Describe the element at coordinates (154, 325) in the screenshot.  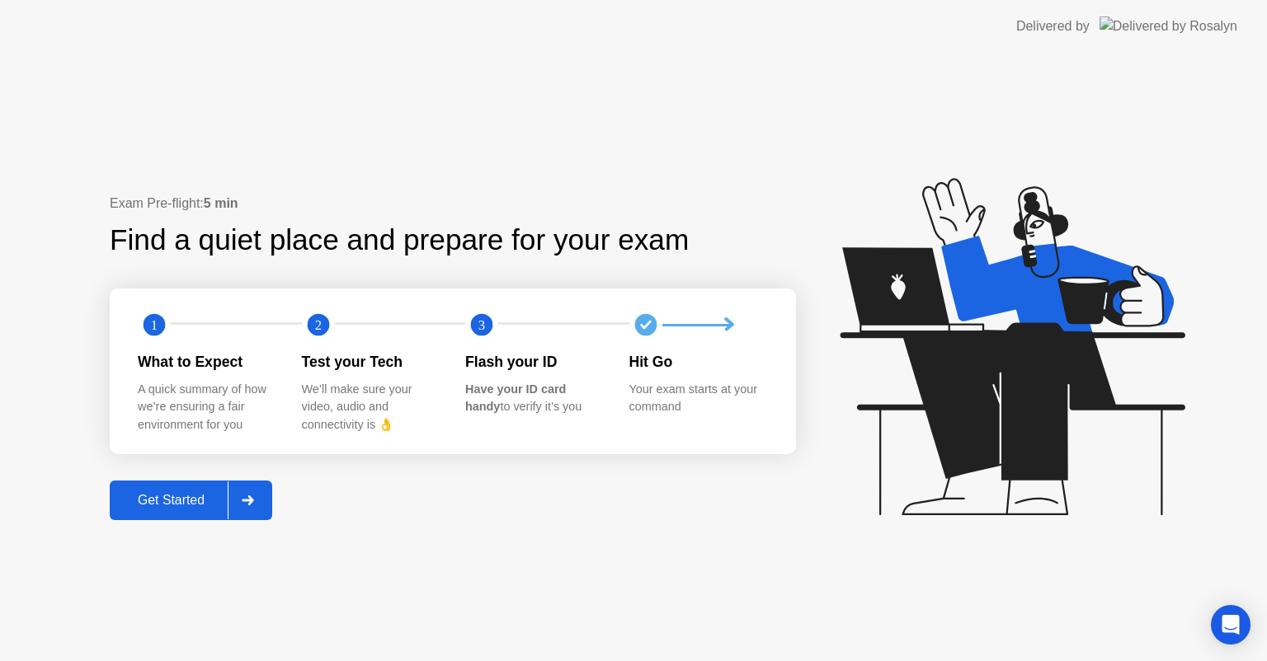
I see `text: 1` at that location.